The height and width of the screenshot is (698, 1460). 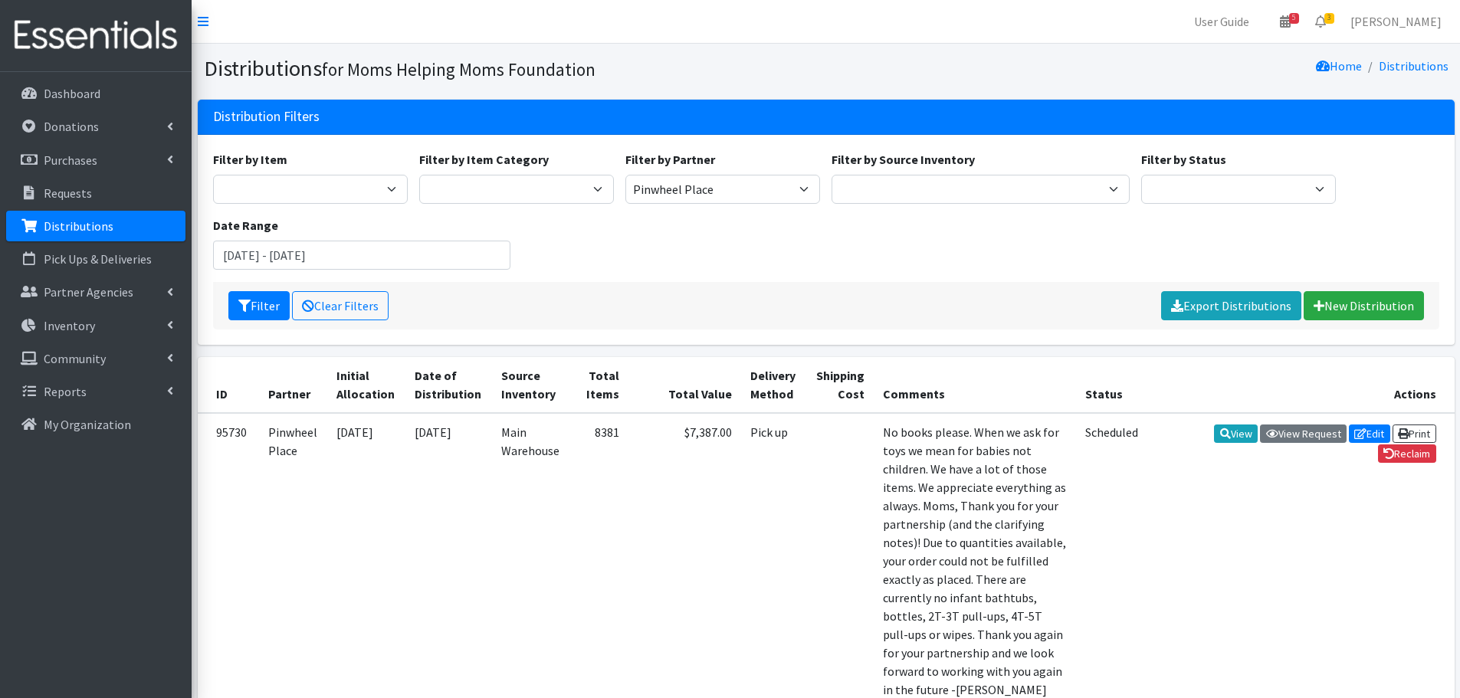 What do you see at coordinates (366, 385) in the screenshot?
I see `th: Initial Allocation` at bounding box center [366, 385].